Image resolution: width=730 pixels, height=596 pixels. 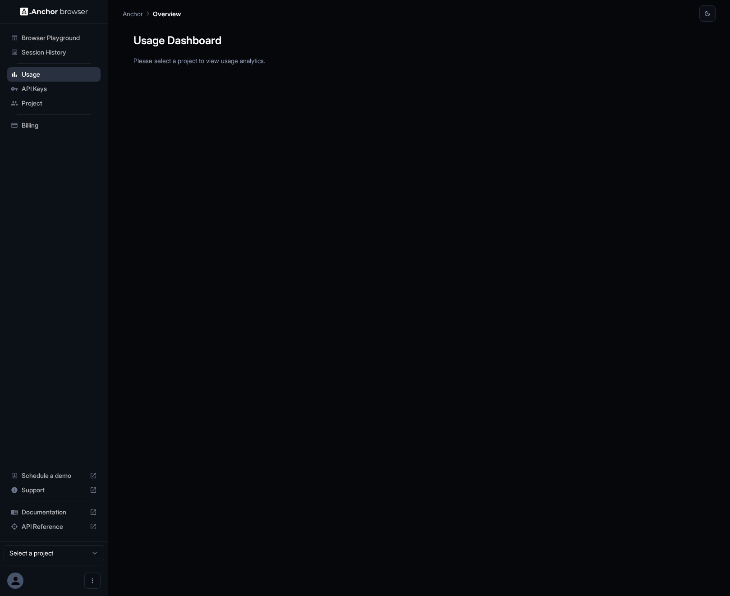 I want to click on span: Documentation, so click(x=54, y=512).